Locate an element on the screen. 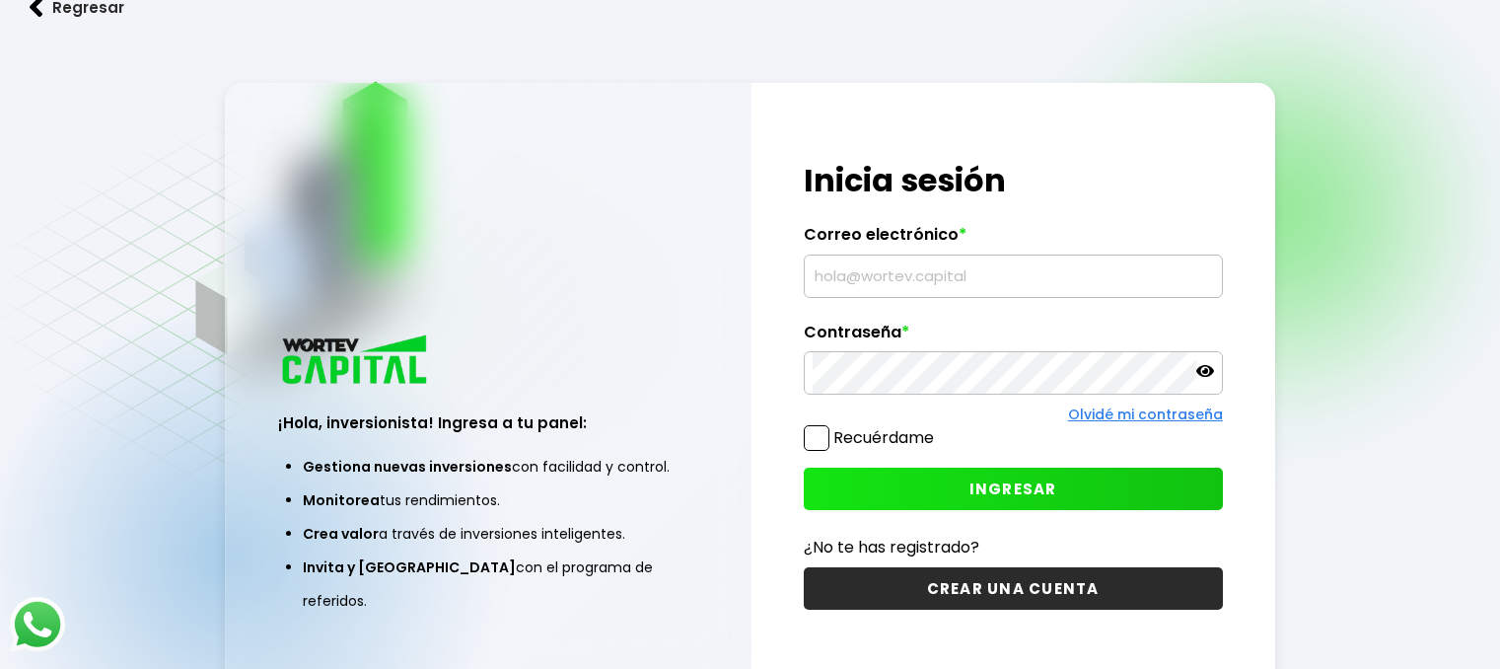 The image size is (1500, 669). h1: Inicia sesión is located at coordinates (1013, 180).